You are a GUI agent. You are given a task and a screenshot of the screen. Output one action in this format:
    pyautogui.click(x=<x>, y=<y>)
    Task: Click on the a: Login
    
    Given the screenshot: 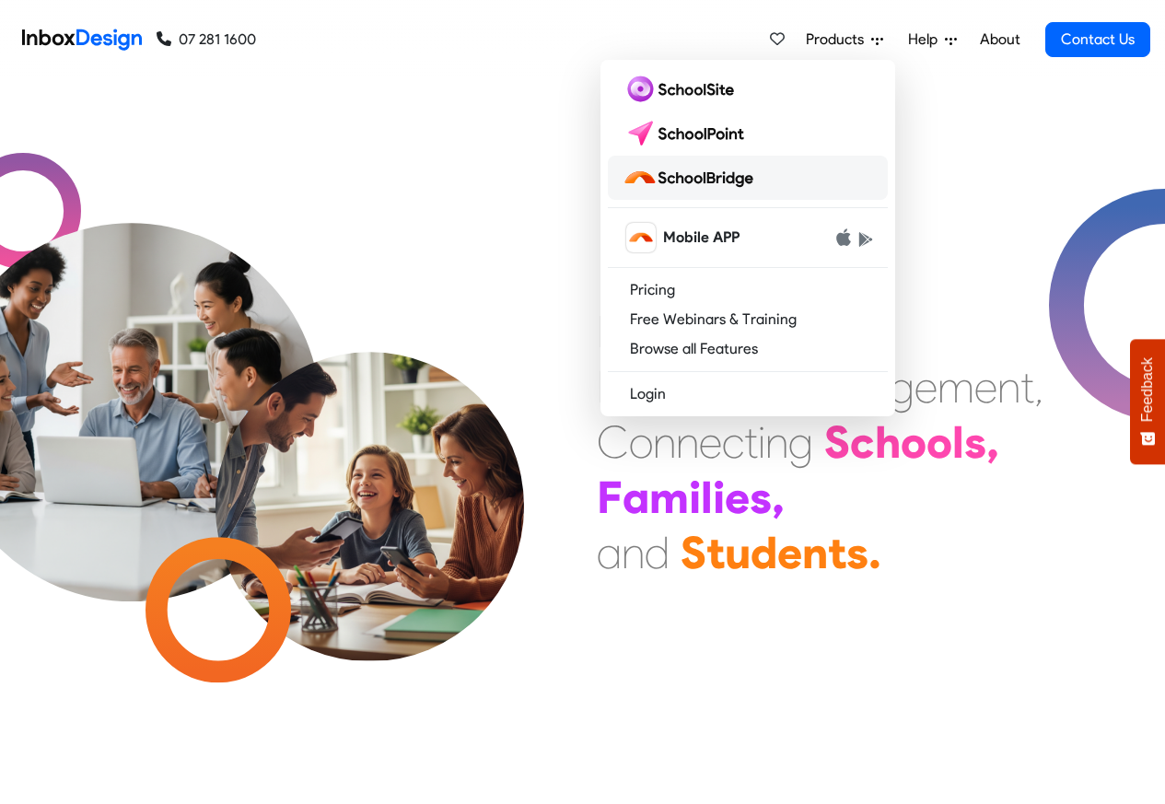 What is the action you would take?
    pyautogui.click(x=748, y=394)
    